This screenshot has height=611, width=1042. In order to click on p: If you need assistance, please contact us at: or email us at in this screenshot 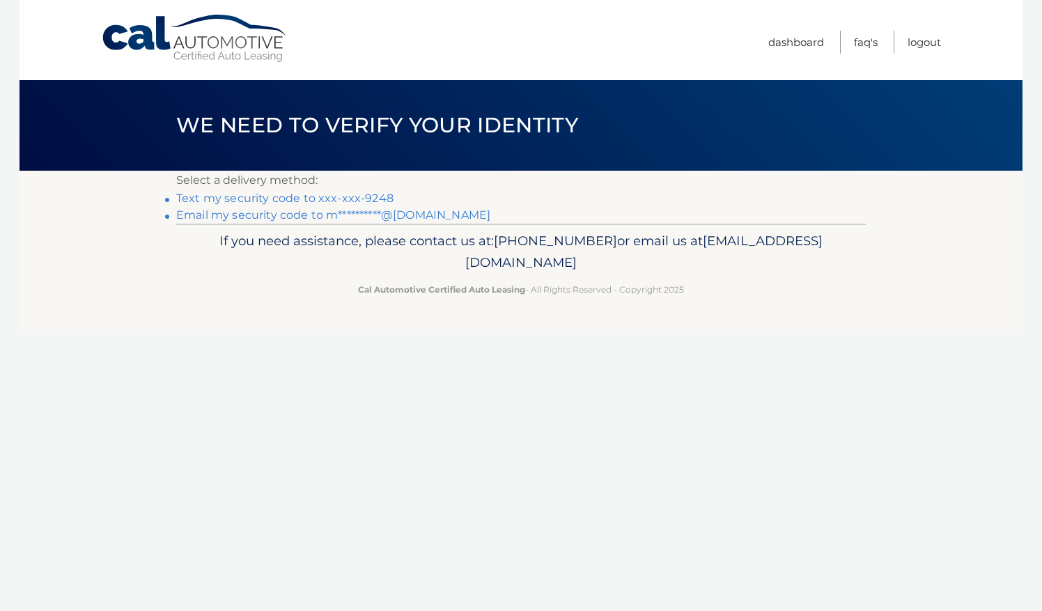, I will do `click(521, 252)`.